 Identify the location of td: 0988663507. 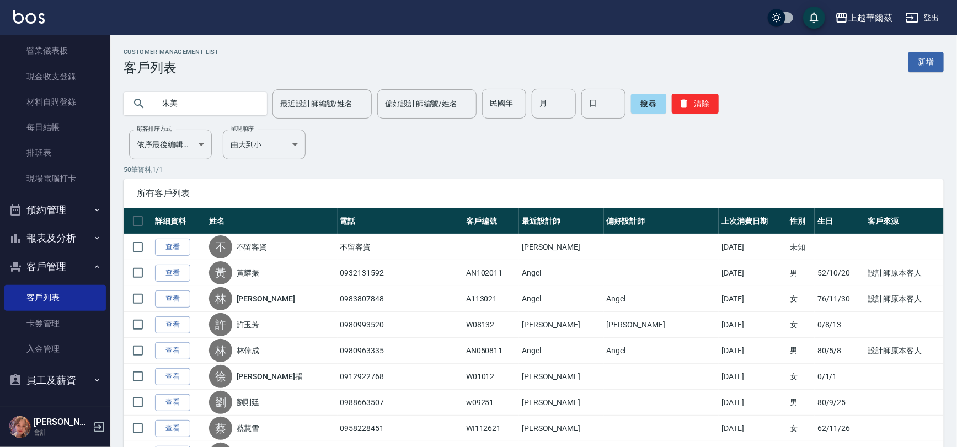
(400, 403).